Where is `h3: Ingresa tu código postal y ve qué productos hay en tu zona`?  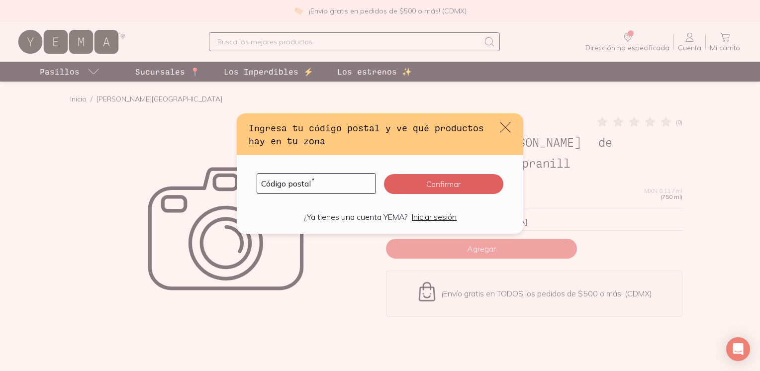 h3: Ingresa tu código postal y ve qué productos hay en tu zona is located at coordinates (370, 134).